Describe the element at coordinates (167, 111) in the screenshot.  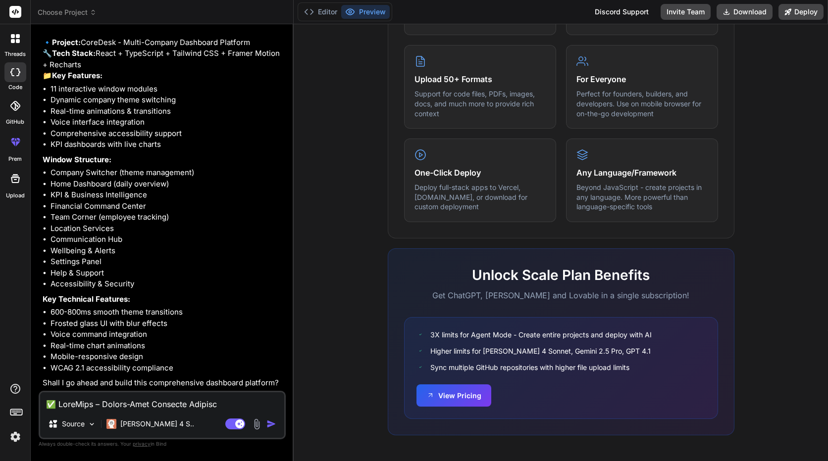
I see `li: Real-time animations & transitions` at that location.